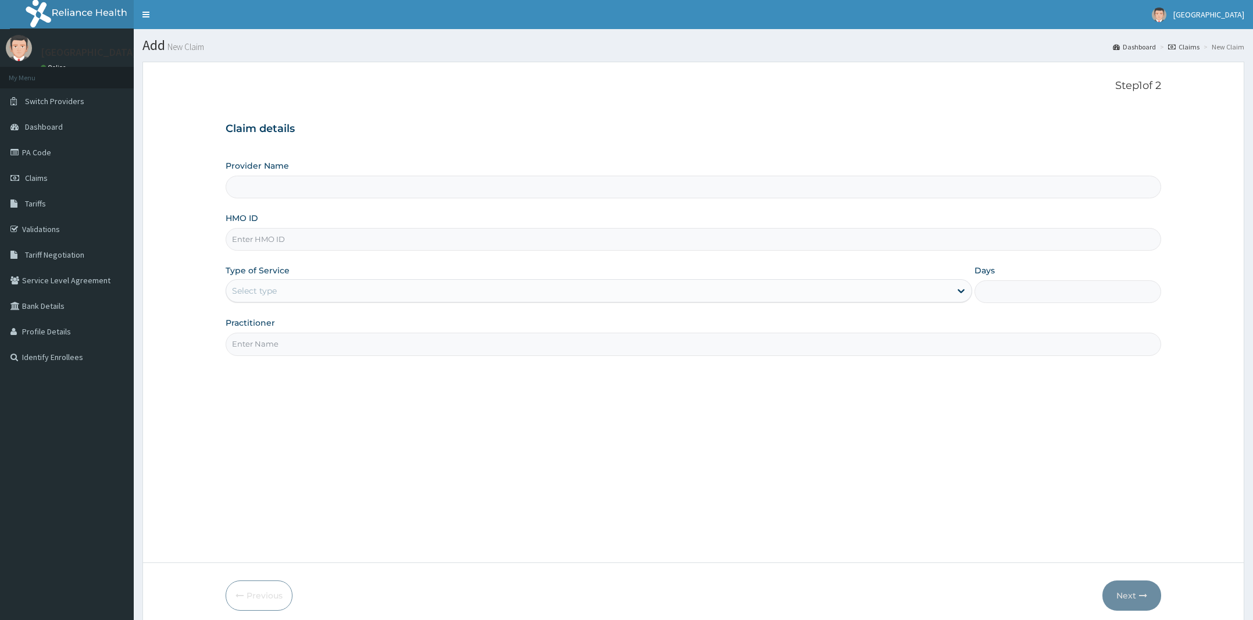 The height and width of the screenshot is (620, 1253). What do you see at coordinates (36, 178) in the screenshot?
I see `span: Claims` at bounding box center [36, 178].